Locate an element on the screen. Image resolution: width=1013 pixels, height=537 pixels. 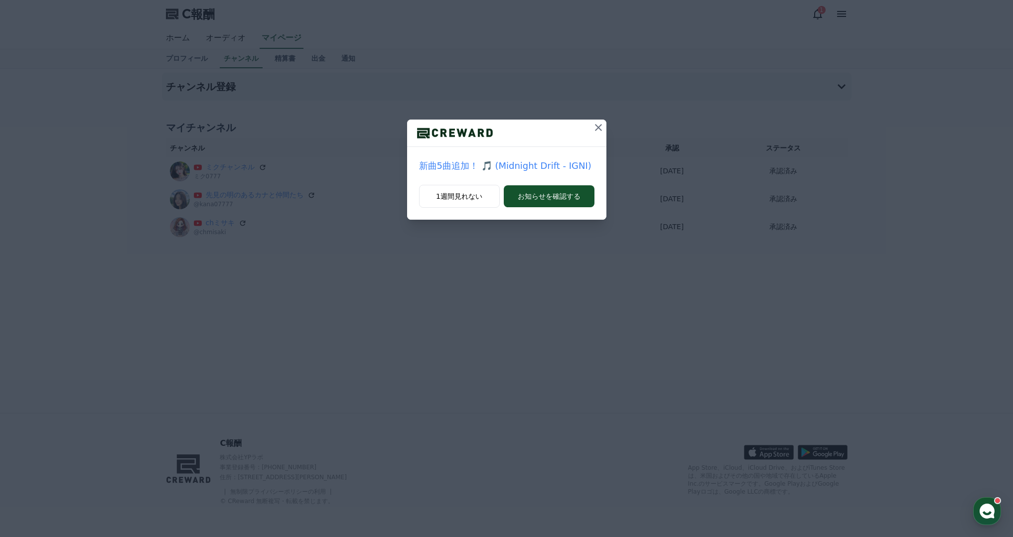
button: お知らせを確認する is located at coordinates (549, 196).